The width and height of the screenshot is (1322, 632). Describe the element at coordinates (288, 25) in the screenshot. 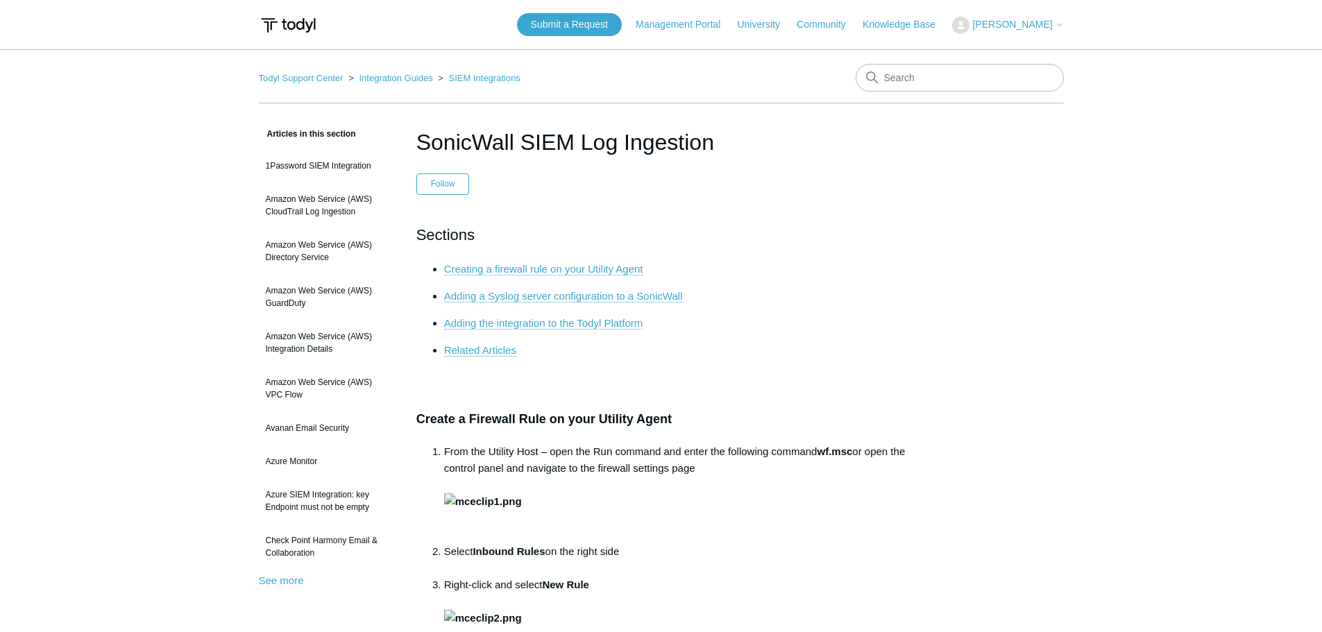

I see `img: Todyl Support Center Help Center home page` at that location.